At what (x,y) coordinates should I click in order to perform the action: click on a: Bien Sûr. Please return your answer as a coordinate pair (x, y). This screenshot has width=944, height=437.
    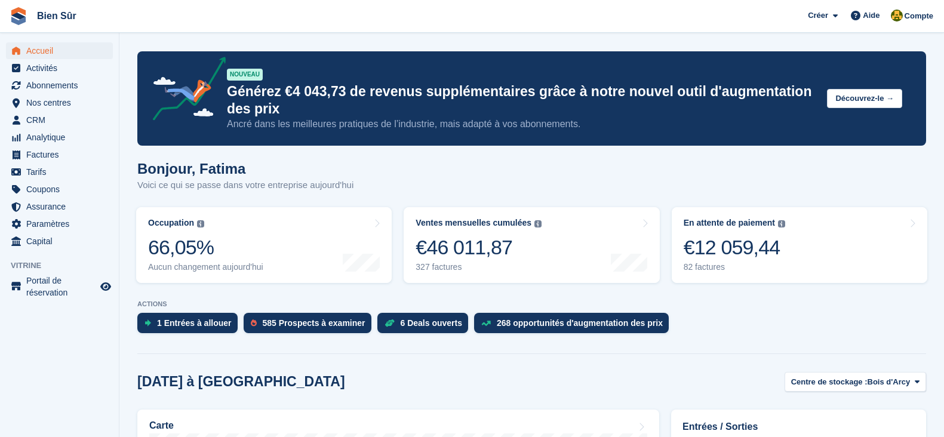
    Looking at the image, I should click on (57, 16).